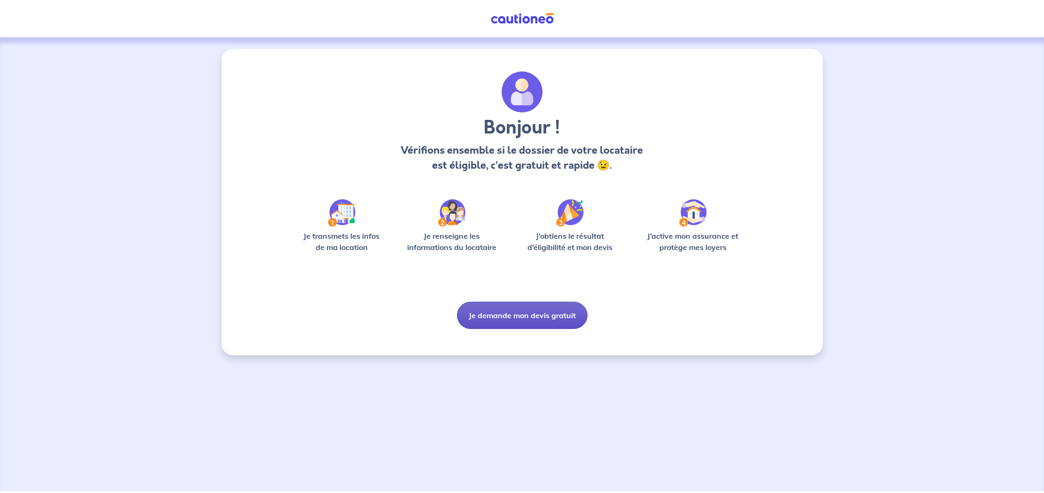 The image size is (1044, 493). What do you see at coordinates (522, 128) in the screenshot?
I see `h3: Bonjour !` at bounding box center [522, 128].